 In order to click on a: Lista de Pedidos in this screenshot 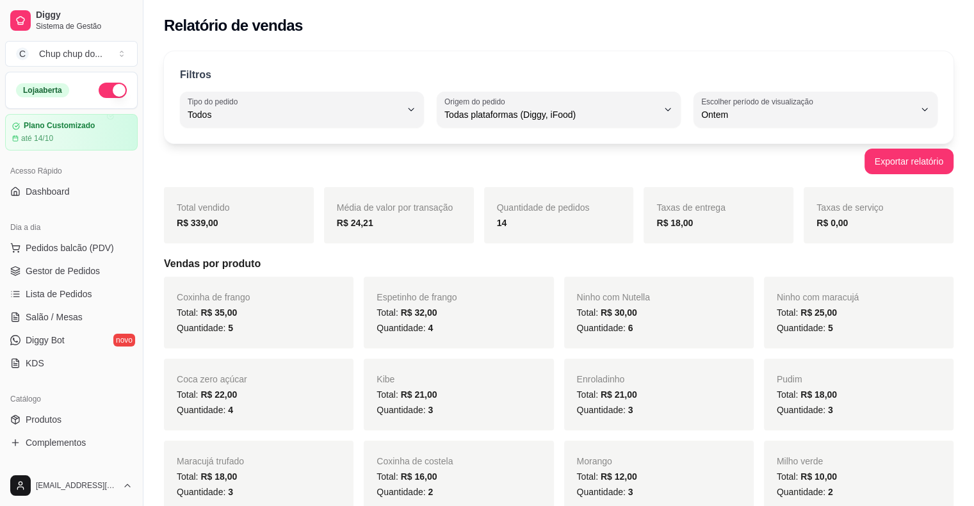, I will do `click(71, 294)`.